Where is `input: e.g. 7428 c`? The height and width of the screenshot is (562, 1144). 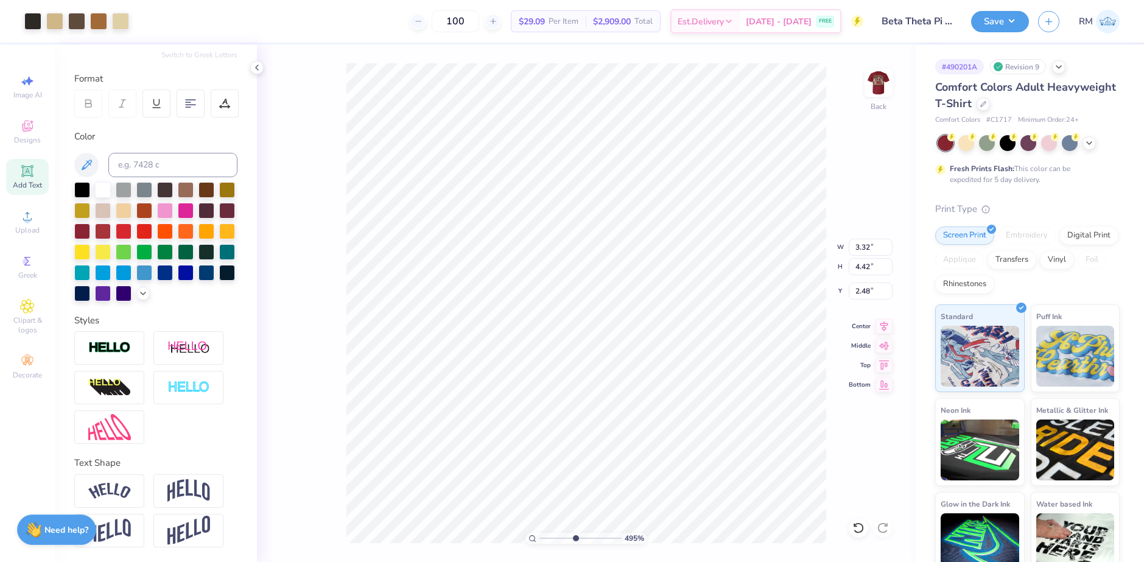
input: e.g. 7428 c is located at coordinates (173, 165).